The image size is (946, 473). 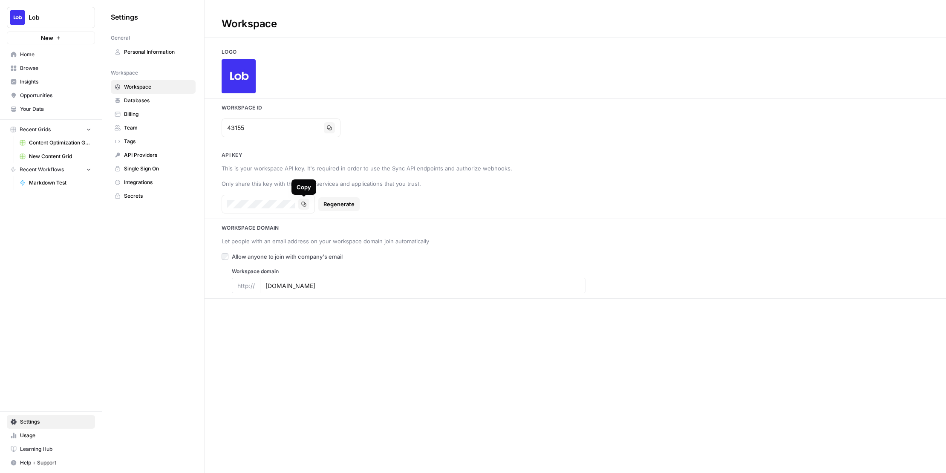 What do you see at coordinates (153, 141) in the screenshot?
I see `a: Tags` at bounding box center [153, 141].